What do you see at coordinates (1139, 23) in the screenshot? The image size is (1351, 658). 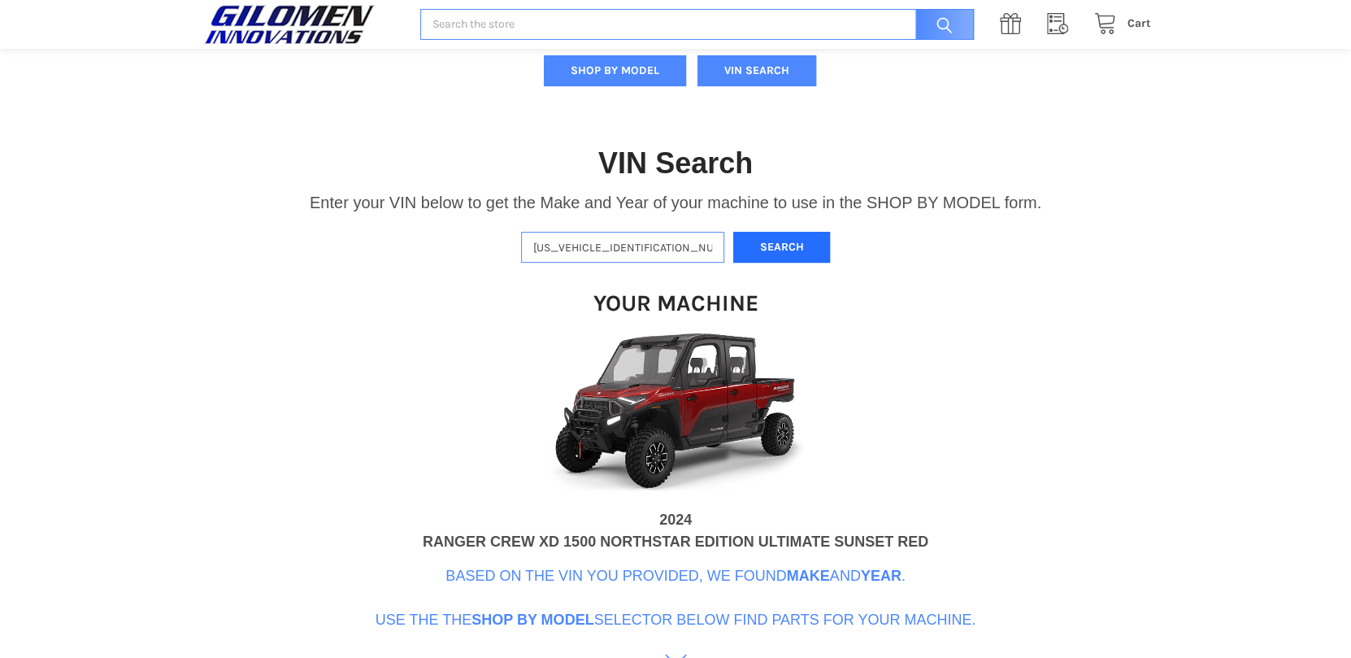 I see `span: Cart` at bounding box center [1139, 23].